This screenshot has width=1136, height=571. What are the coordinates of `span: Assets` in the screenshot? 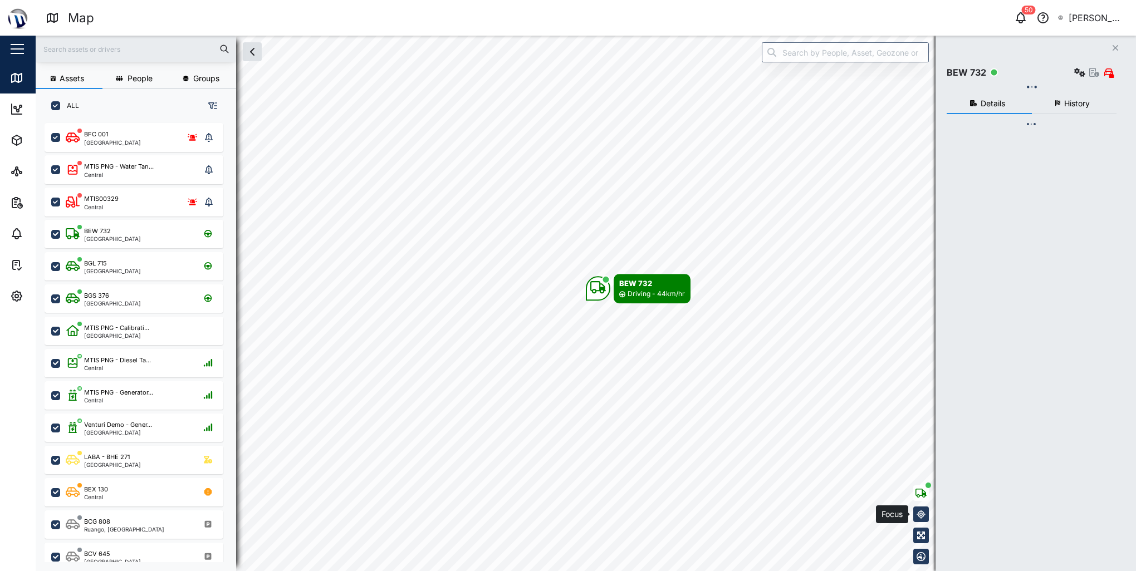 It's located at (72, 78).